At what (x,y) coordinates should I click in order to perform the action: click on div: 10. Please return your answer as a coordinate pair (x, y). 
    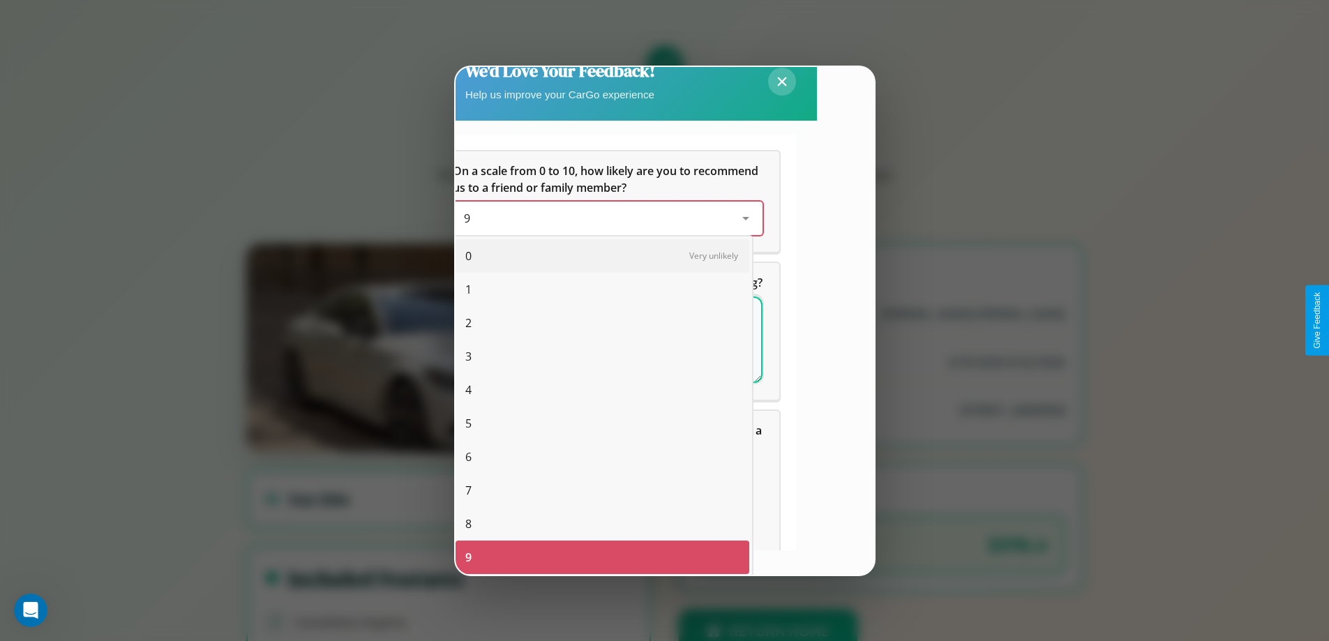
    Looking at the image, I should click on (602, 591).